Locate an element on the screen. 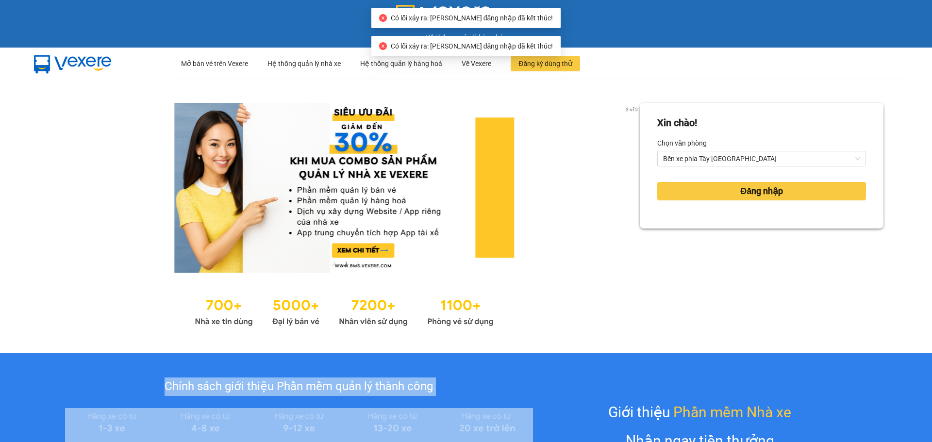  li: slide item 1 is located at coordinates (332, 263).